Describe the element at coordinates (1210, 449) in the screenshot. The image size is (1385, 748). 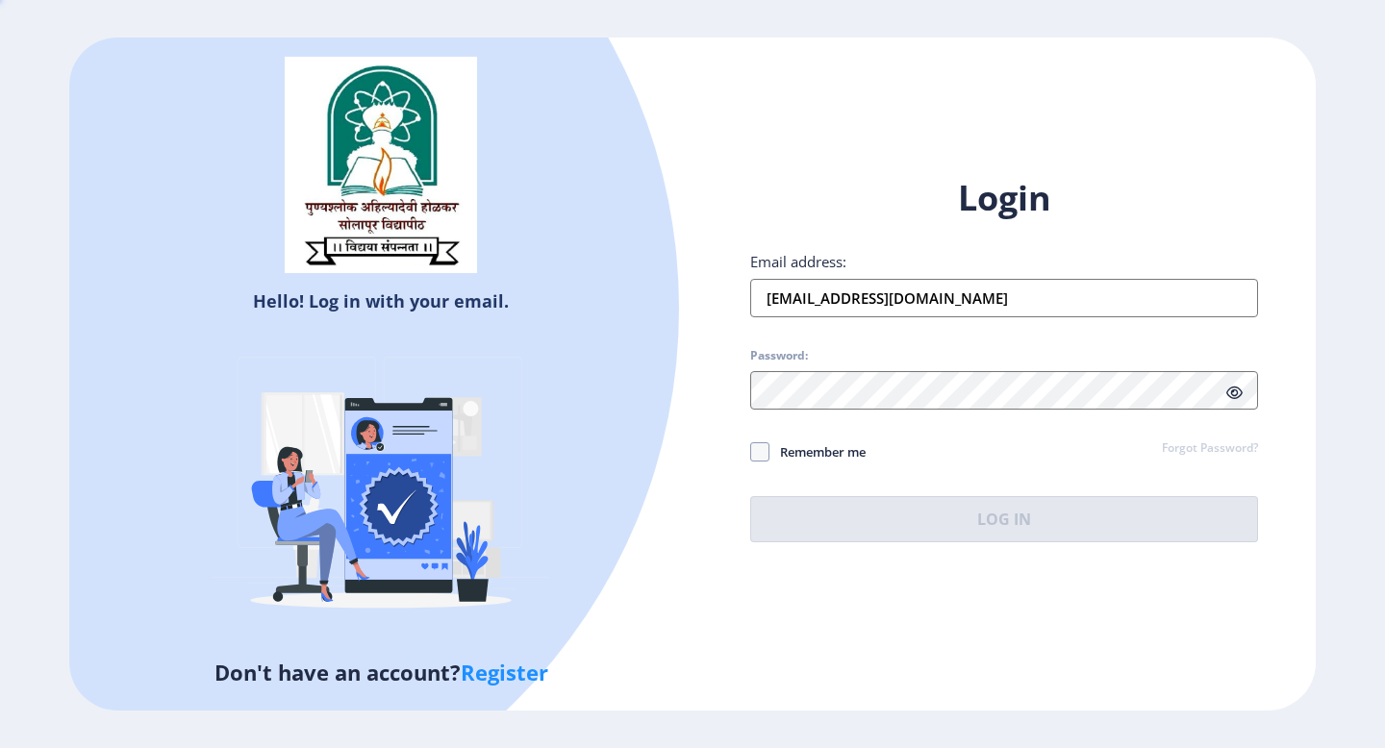
I see `a: Forgot Password?` at that location.